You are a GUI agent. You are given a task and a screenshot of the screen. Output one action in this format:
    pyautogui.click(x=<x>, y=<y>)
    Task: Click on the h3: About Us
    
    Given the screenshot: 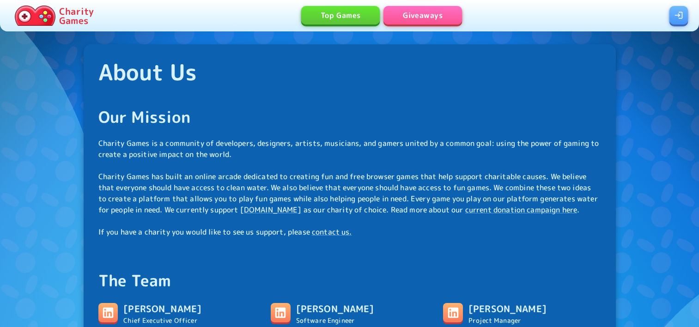 What is the action you would take?
    pyautogui.click(x=350, y=72)
    